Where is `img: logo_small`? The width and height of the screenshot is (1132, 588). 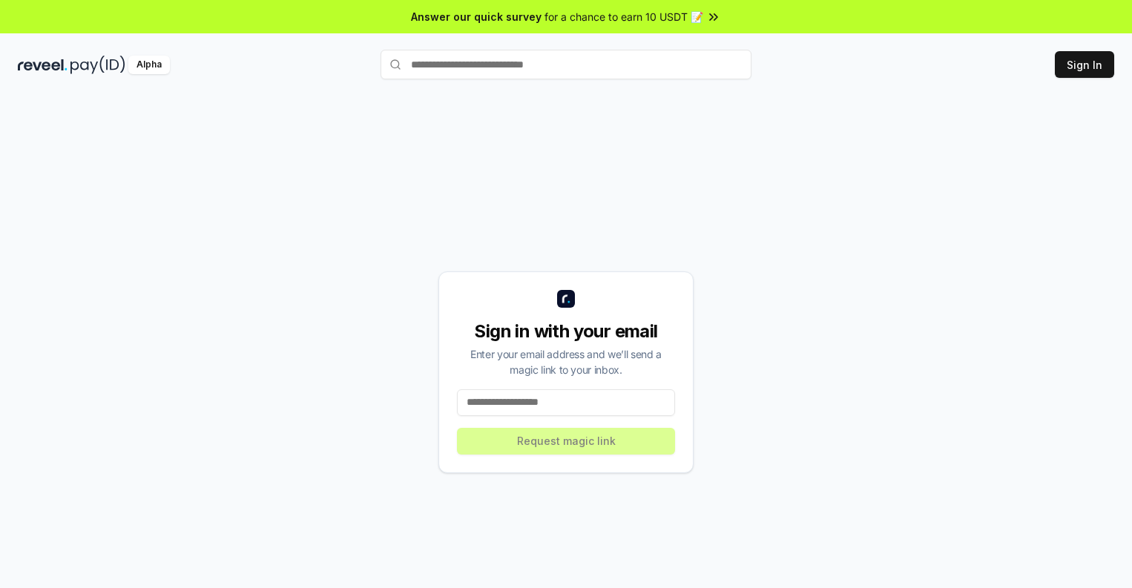 img: logo_small is located at coordinates (566, 299).